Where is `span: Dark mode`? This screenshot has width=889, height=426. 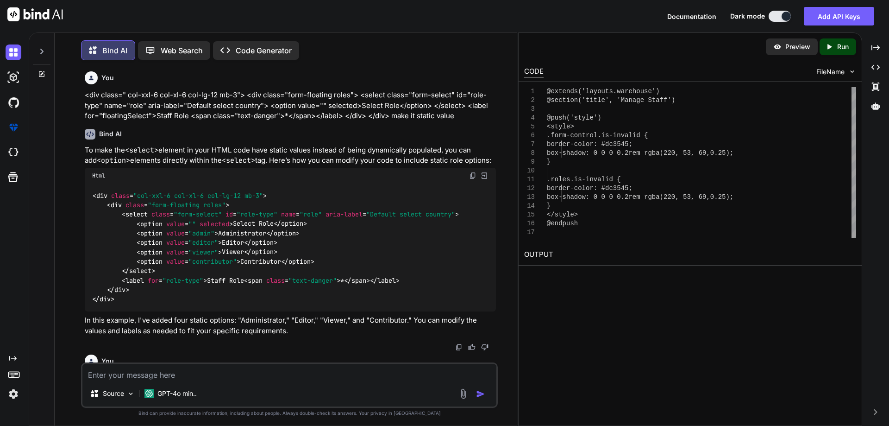
span: Dark mode is located at coordinates (747, 16).